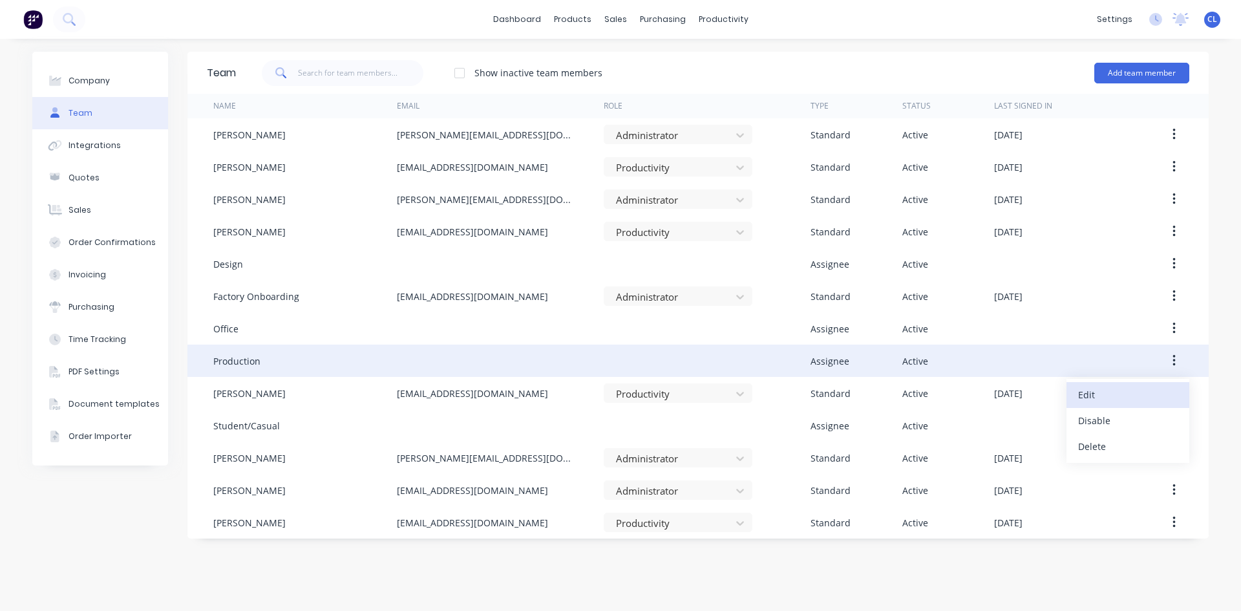 This screenshot has width=1241, height=611. What do you see at coordinates (819, 106) in the screenshot?
I see `div: Type` at bounding box center [819, 106].